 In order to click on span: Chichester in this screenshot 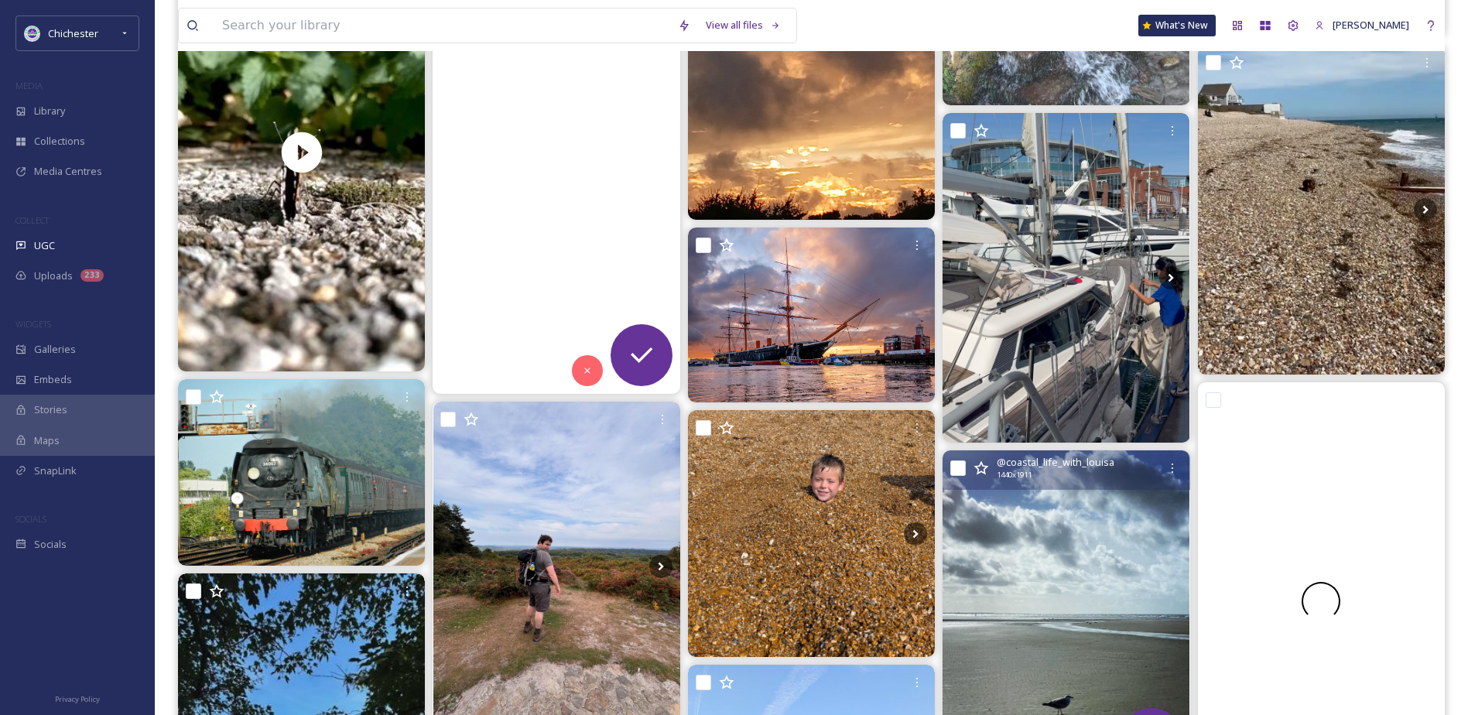, I will do `click(73, 33)`.